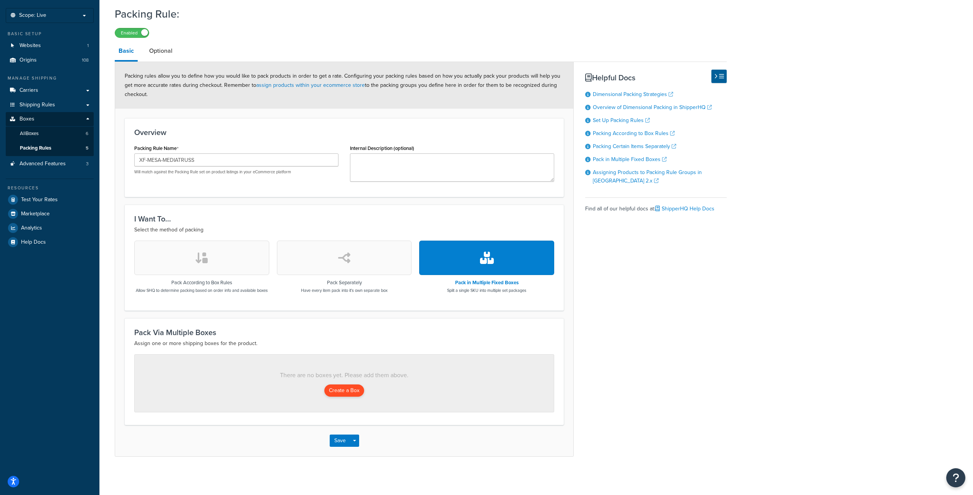 Image resolution: width=973 pixels, height=495 pixels. Describe the element at coordinates (344, 230) in the screenshot. I see `p: Select the method of packing` at that location.